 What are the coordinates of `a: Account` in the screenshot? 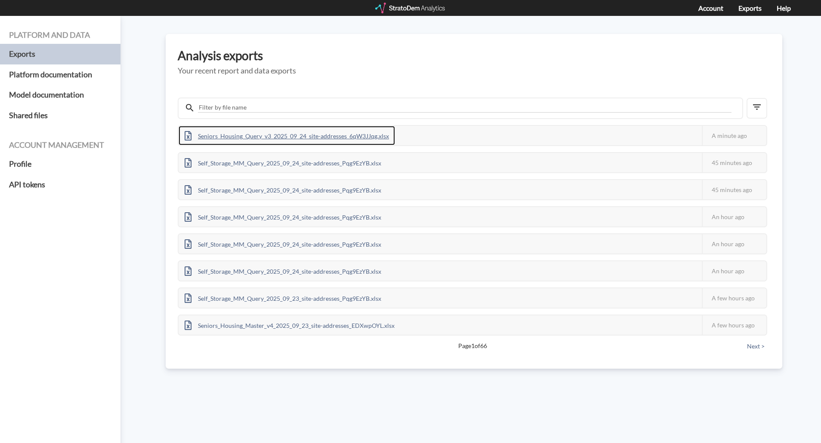 It's located at (711, 8).